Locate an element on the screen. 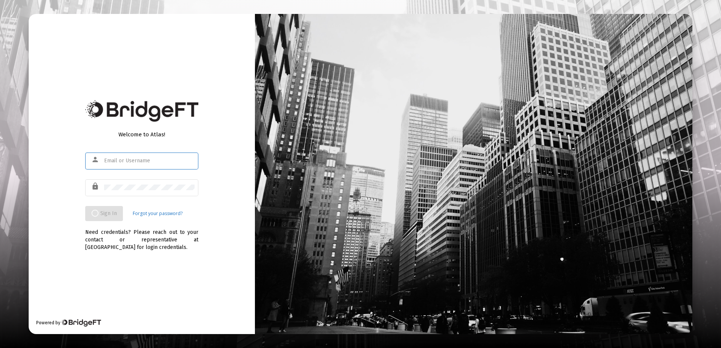 The height and width of the screenshot is (348, 721). div: Powered by is located at coordinates (68, 323).